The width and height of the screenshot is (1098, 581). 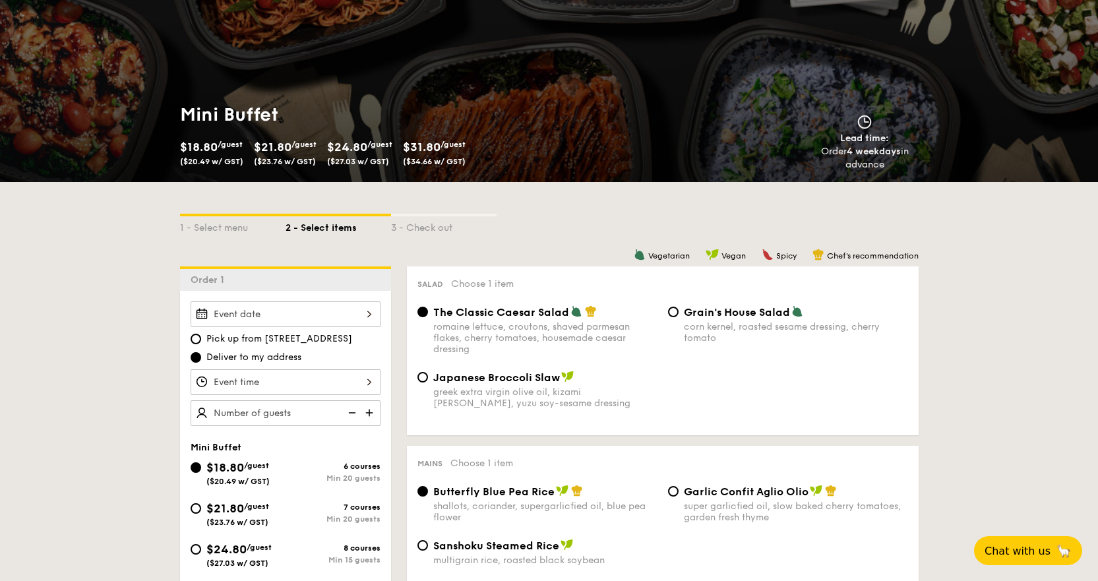 I want to click on div: 1 - Select menu, so click(x=233, y=226).